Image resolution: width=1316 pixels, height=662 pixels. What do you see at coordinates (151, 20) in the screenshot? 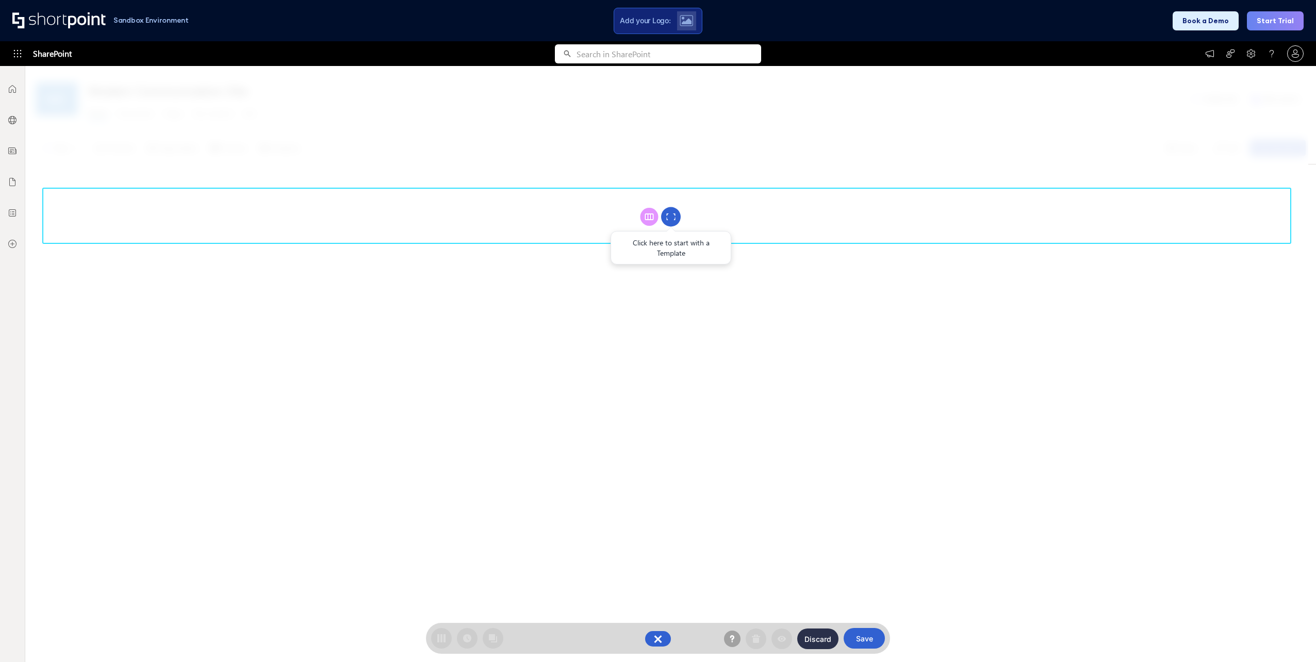
I see `h1: Sandbox Environment` at bounding box center [151, 20].